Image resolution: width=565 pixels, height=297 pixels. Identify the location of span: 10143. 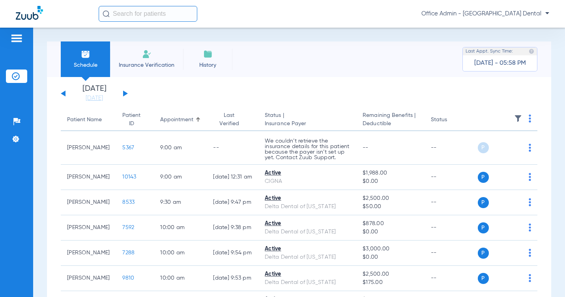
(129, 177).